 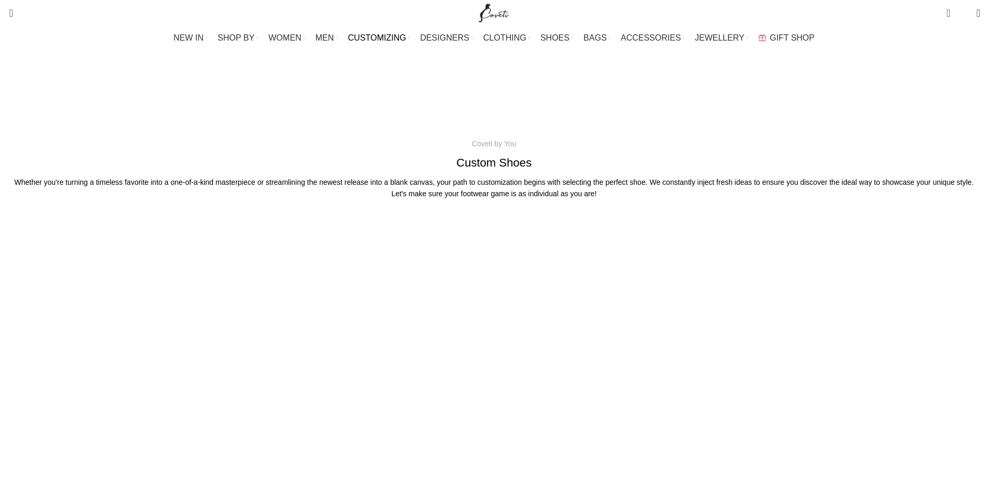 What do you see at coordinates (445, 38) in the screenshot?
I see `span: DESIGNERS` at bounding box center [445, 38].